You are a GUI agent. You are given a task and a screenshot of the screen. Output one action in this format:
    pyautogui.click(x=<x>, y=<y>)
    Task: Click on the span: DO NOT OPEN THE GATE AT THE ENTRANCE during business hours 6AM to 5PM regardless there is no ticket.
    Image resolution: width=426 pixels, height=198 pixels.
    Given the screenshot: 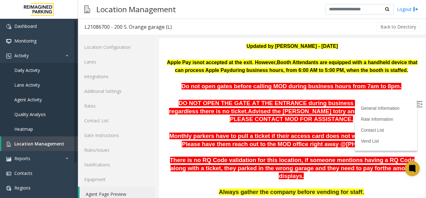 What is the action you would take?
    pyautogui.click(x=128, y=69)
    